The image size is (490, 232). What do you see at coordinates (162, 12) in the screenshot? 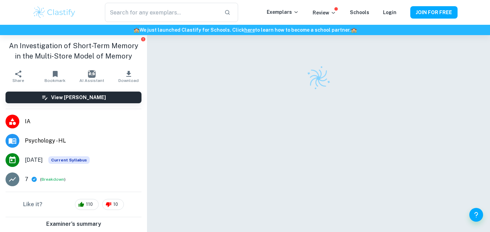
I see `input: Search for any exemplars...` at bounding box center [162, 12].